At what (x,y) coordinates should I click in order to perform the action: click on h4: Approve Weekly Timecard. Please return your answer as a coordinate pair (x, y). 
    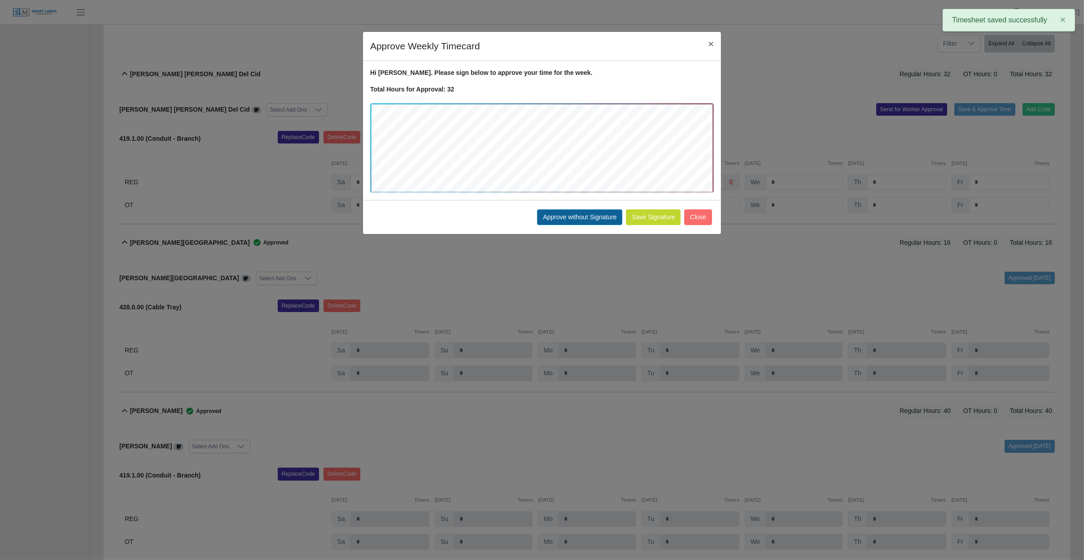
    Looking at the image, I should click on (425, 46).